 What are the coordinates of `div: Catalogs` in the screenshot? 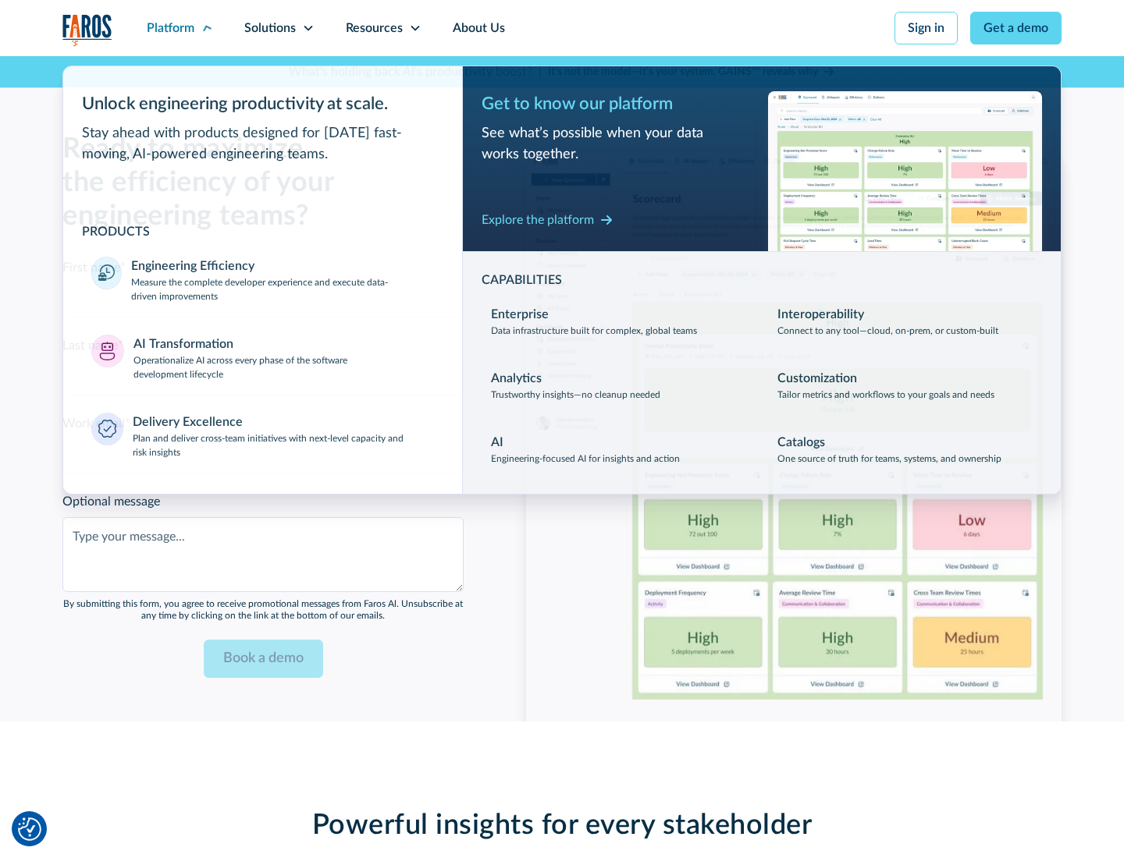 It's located at (801, 442).